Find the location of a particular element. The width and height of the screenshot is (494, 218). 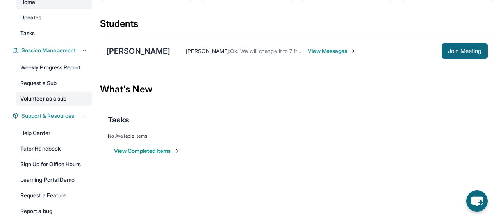

div: Students is located at coordinates (297, 26).